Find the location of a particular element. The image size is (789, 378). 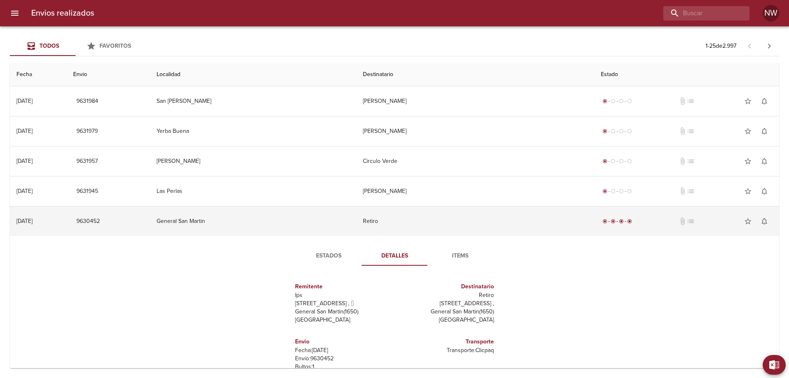

p: Bultos: 1 is located at coordinates (343, 367).